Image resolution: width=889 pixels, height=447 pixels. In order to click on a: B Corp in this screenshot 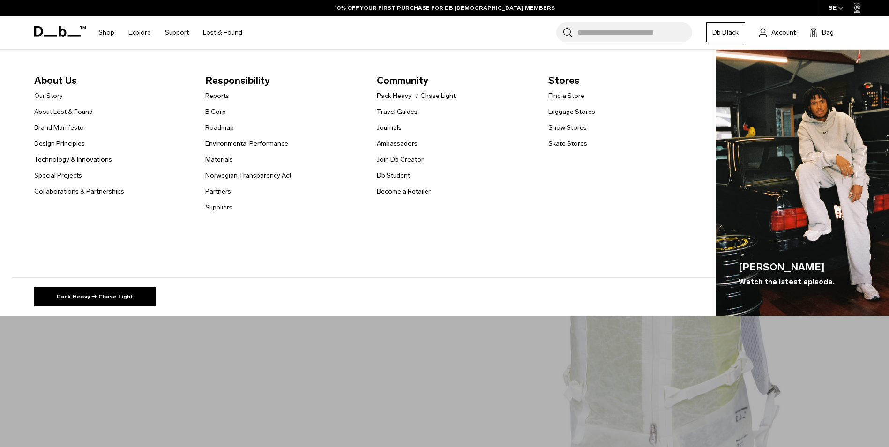, I will do `click(216, 112)`.